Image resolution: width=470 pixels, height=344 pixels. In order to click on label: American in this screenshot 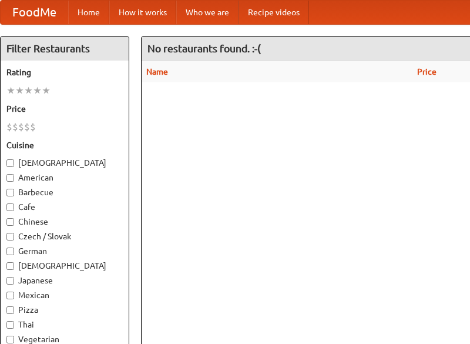, I will do `click(65, 178)`.